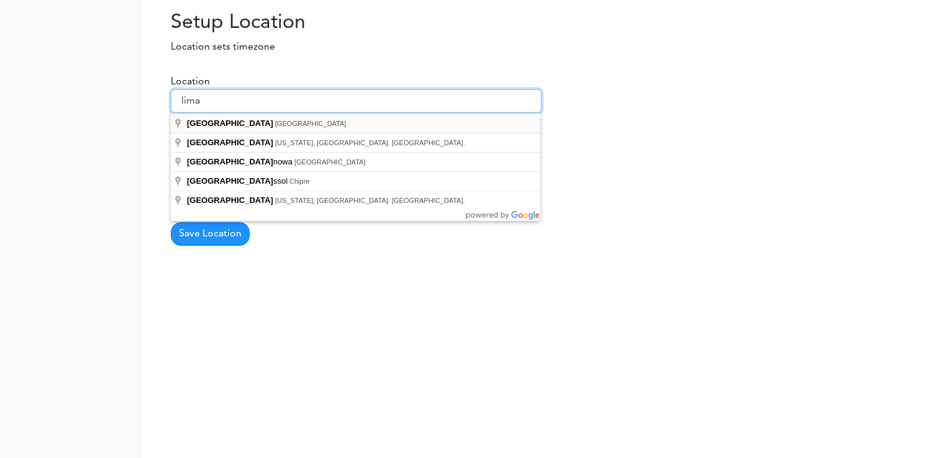 The height and width of the screenshot is (458, 949). I want to click on button: Save Location, so click(210, 234).